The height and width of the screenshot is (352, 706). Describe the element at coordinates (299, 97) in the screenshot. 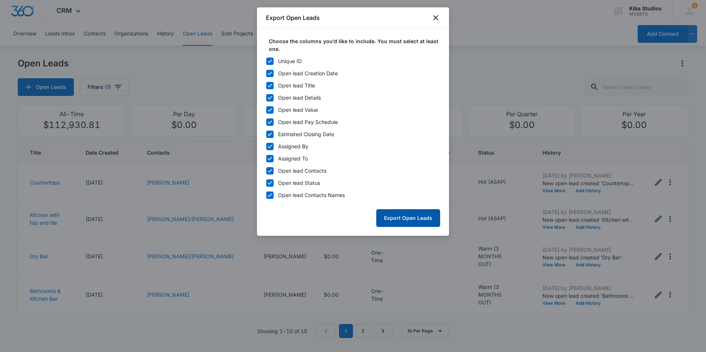

I see `div: Open lead Details` at that location.